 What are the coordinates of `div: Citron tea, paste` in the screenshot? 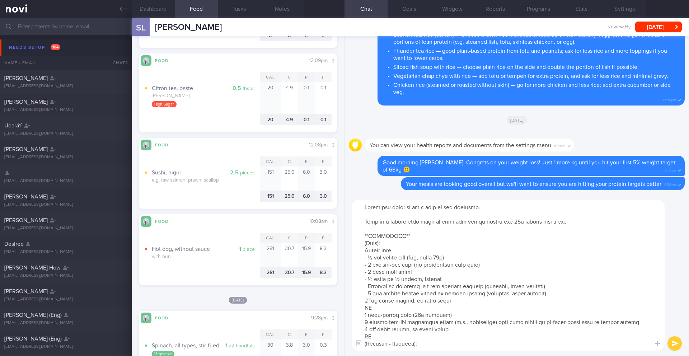 It's located at (206, 88).